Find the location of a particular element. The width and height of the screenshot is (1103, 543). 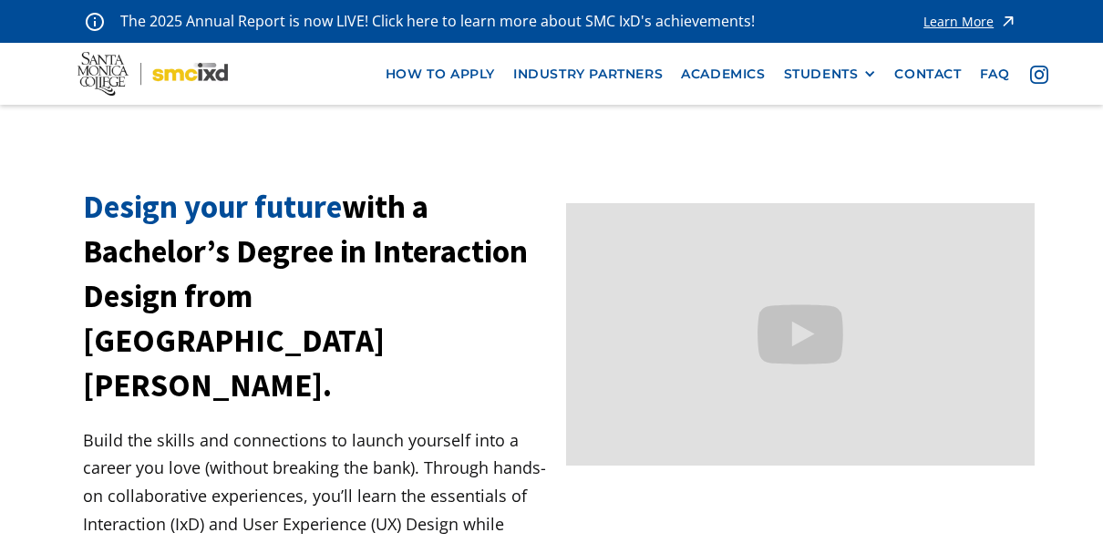

img: icon - arrow - alert is located at coordinates (1008, 21).